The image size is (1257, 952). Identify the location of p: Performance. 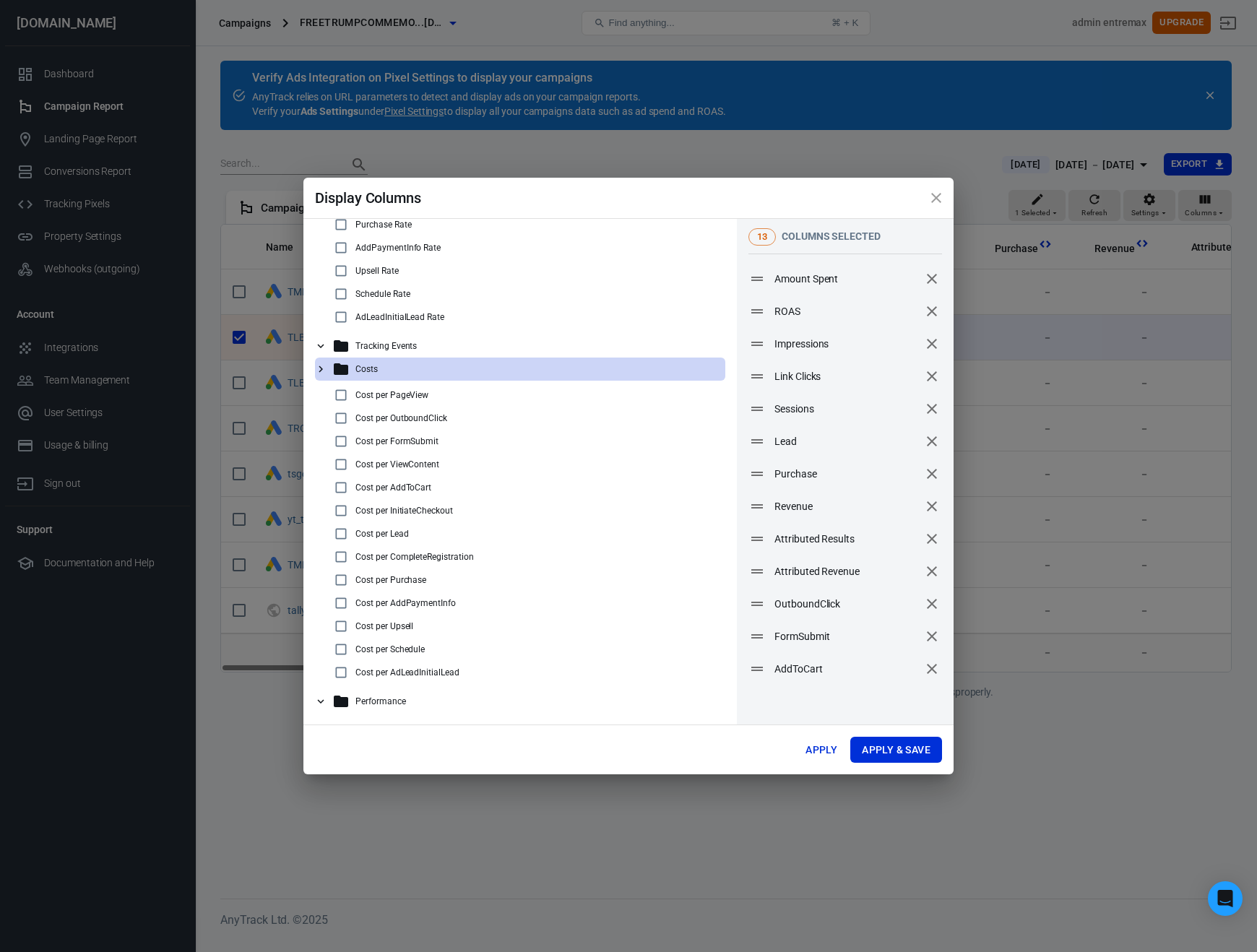
(381, 702).